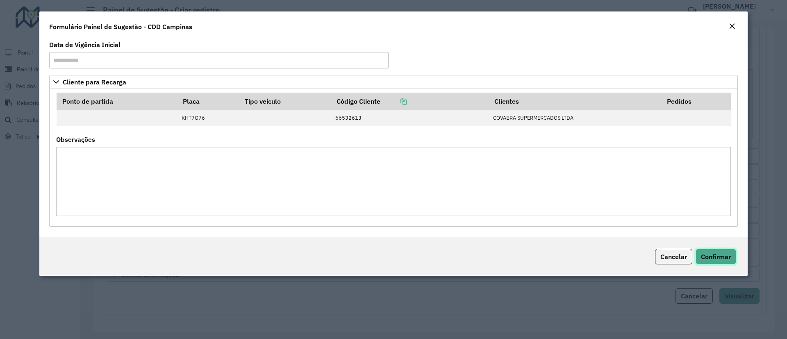  I want to click on em: Fechar, so click(732, 26).